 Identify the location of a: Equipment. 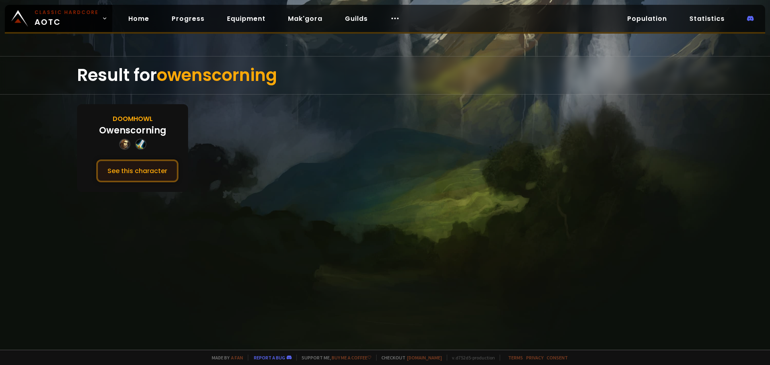
(246, 18).